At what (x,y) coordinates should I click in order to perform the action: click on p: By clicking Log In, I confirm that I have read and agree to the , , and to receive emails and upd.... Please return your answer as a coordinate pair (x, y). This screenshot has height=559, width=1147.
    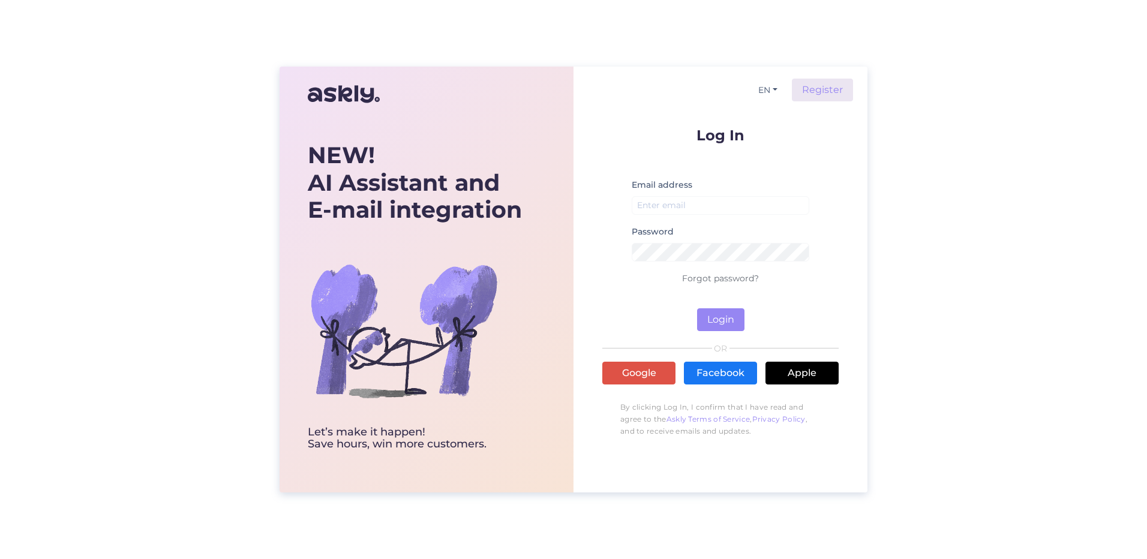
    Looking at the image, I should click on (720, 419).